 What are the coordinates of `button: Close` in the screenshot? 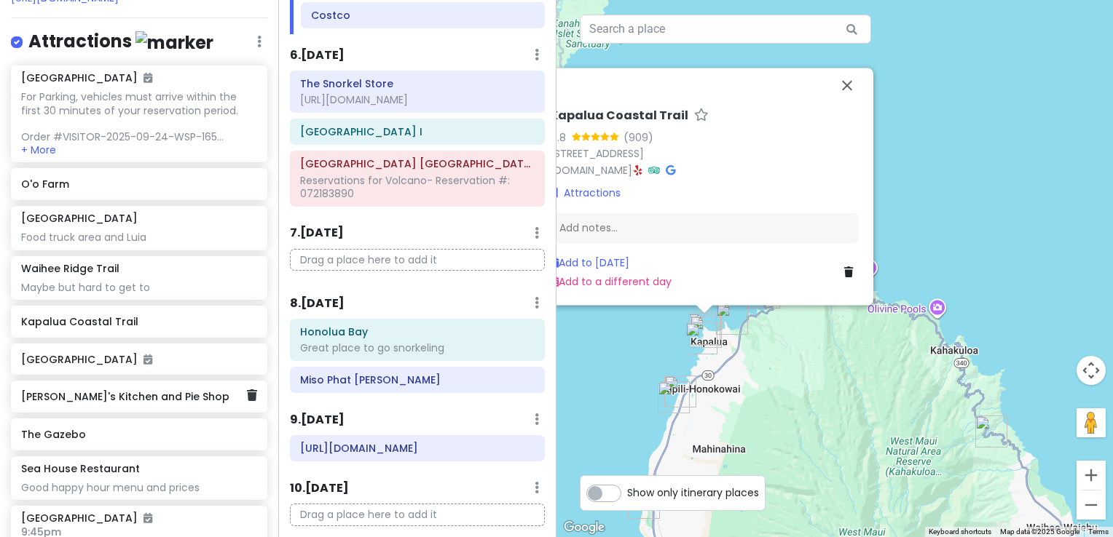 It's located at (847, 85).